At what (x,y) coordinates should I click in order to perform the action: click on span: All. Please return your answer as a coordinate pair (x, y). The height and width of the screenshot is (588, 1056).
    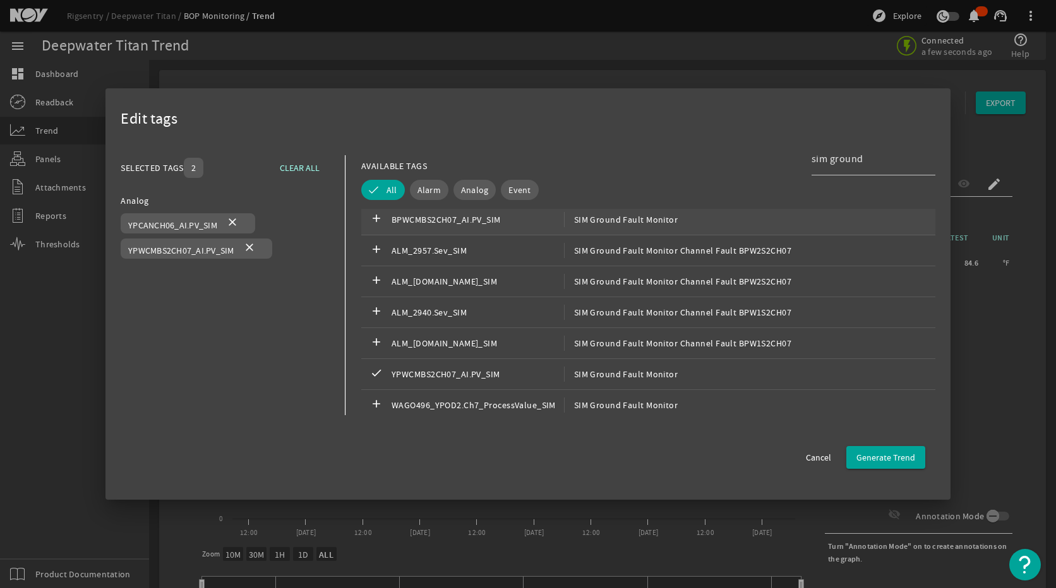
    Looking at the image, I should click on (391, 190).